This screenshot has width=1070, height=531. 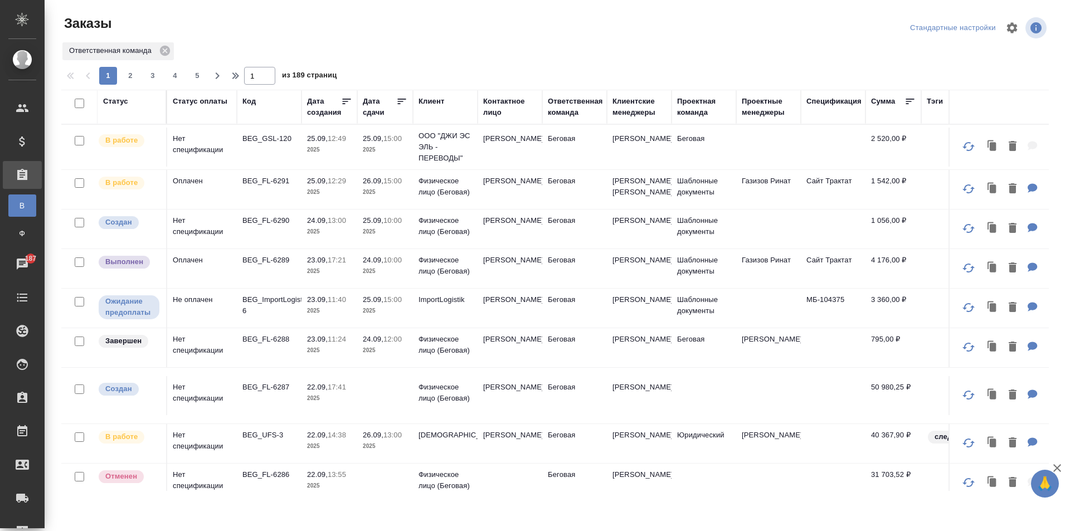 I want to click on td: Шаблонные документы, so click(x=704, y=308).